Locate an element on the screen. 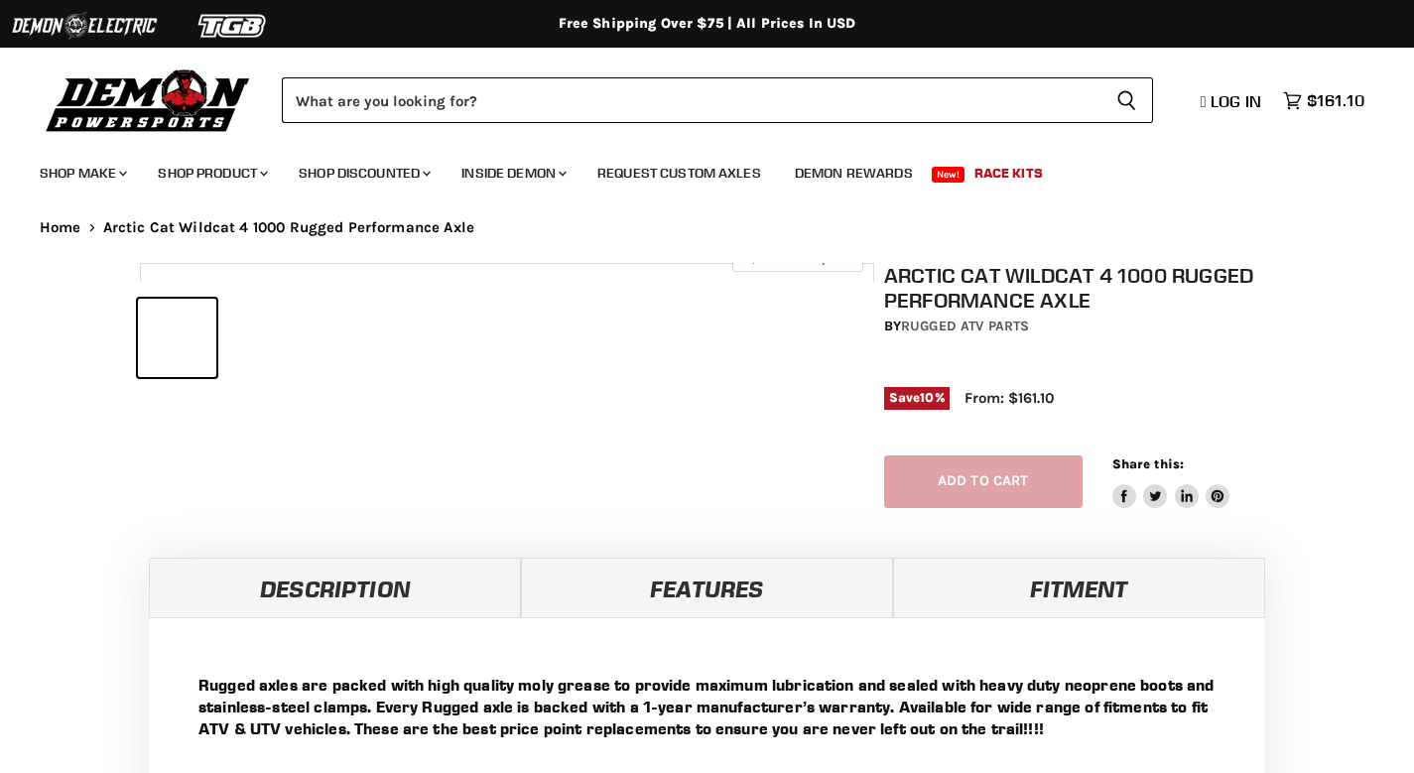 The image size is (1414, 773). span: New! is located at coordinates (949, 175).